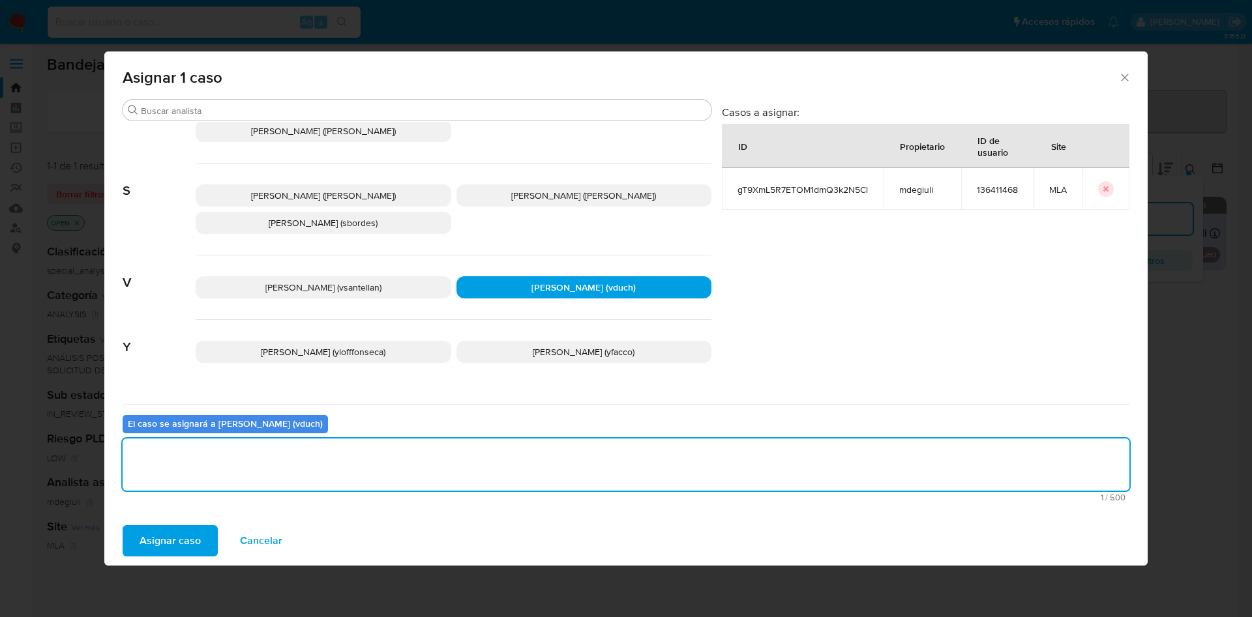 The image size is (1252, 617). What do you see at coordinates (620, 78) in the screenshot?
I see `span: Asignar 1 caso` at bounding box center [620, 78].